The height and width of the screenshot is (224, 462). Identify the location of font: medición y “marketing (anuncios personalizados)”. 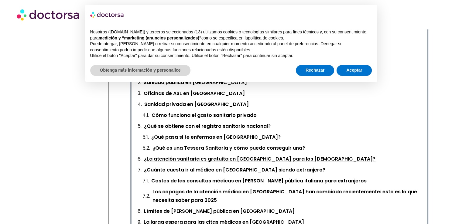
(150, 38).